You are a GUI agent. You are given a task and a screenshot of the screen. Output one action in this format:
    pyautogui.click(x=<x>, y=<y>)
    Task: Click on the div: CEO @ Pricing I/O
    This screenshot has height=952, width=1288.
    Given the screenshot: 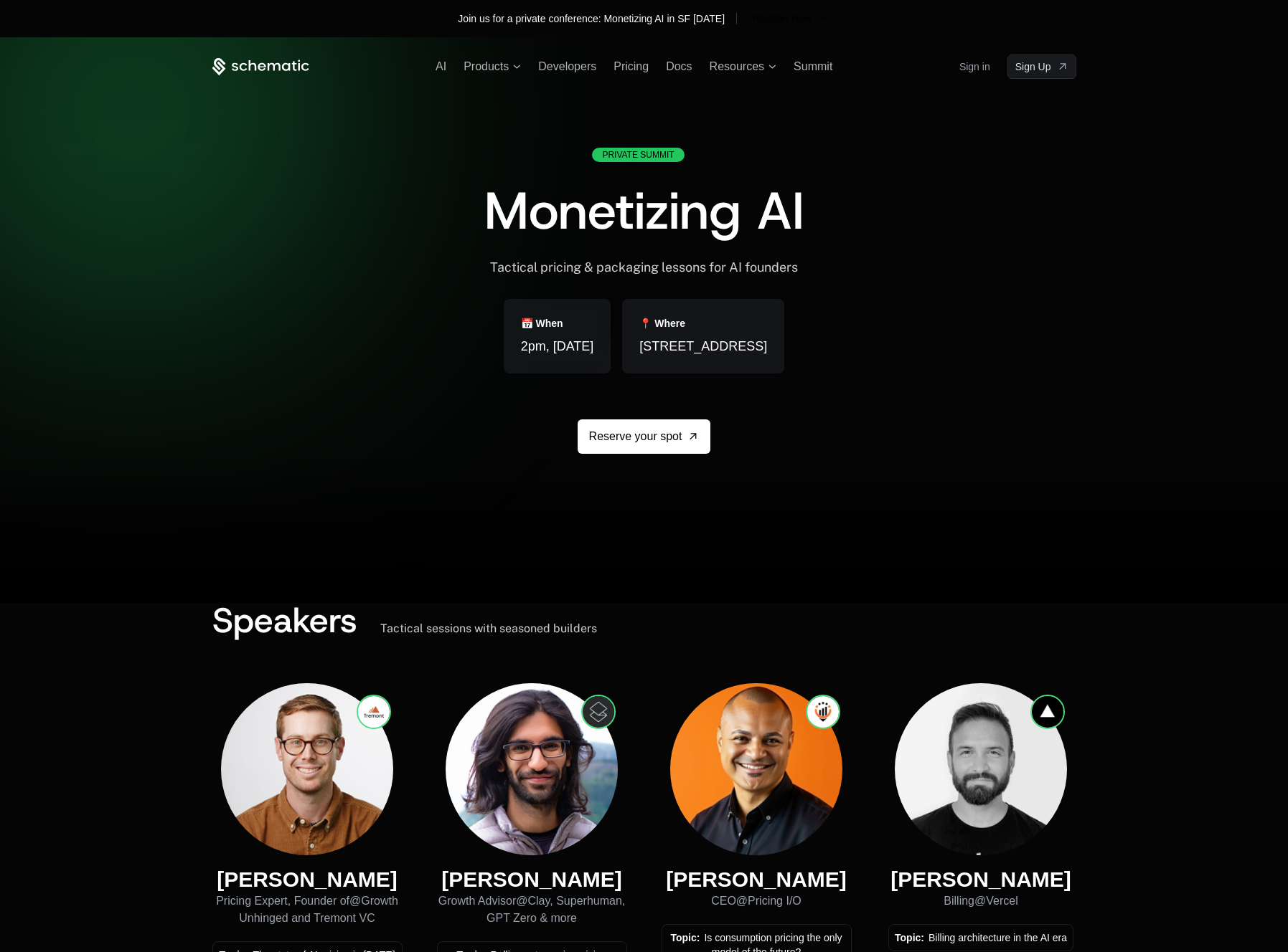 What is the action you would take?
    pyautogui.click(x=756, y=901)
    